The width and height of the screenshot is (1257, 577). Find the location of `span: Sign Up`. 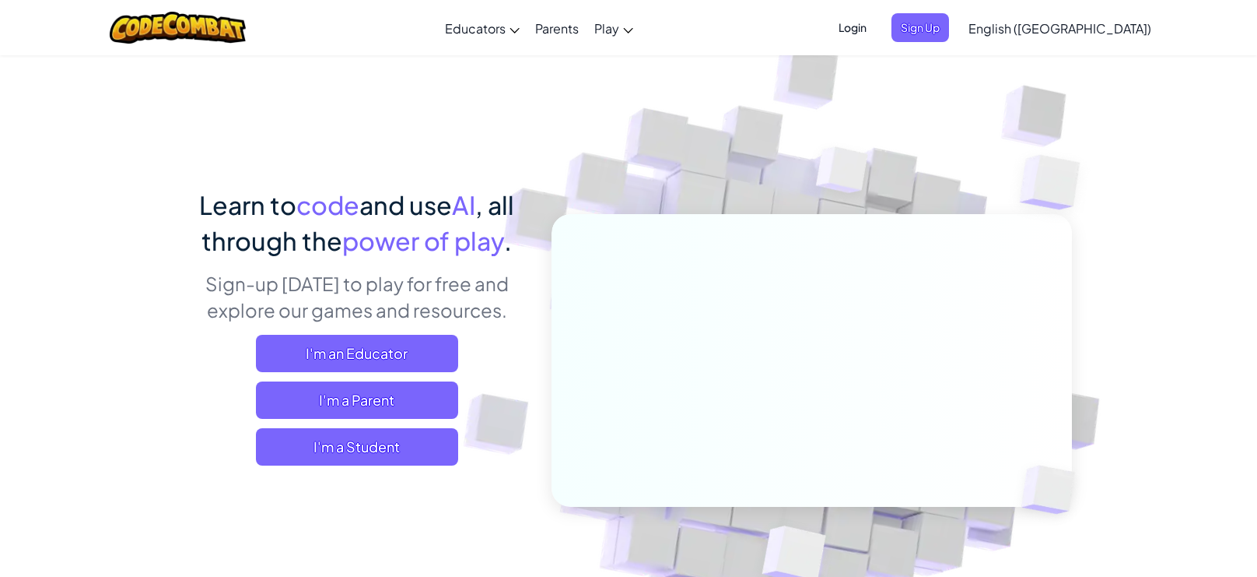

span: Sign Up is located at coordinates (921, 27).